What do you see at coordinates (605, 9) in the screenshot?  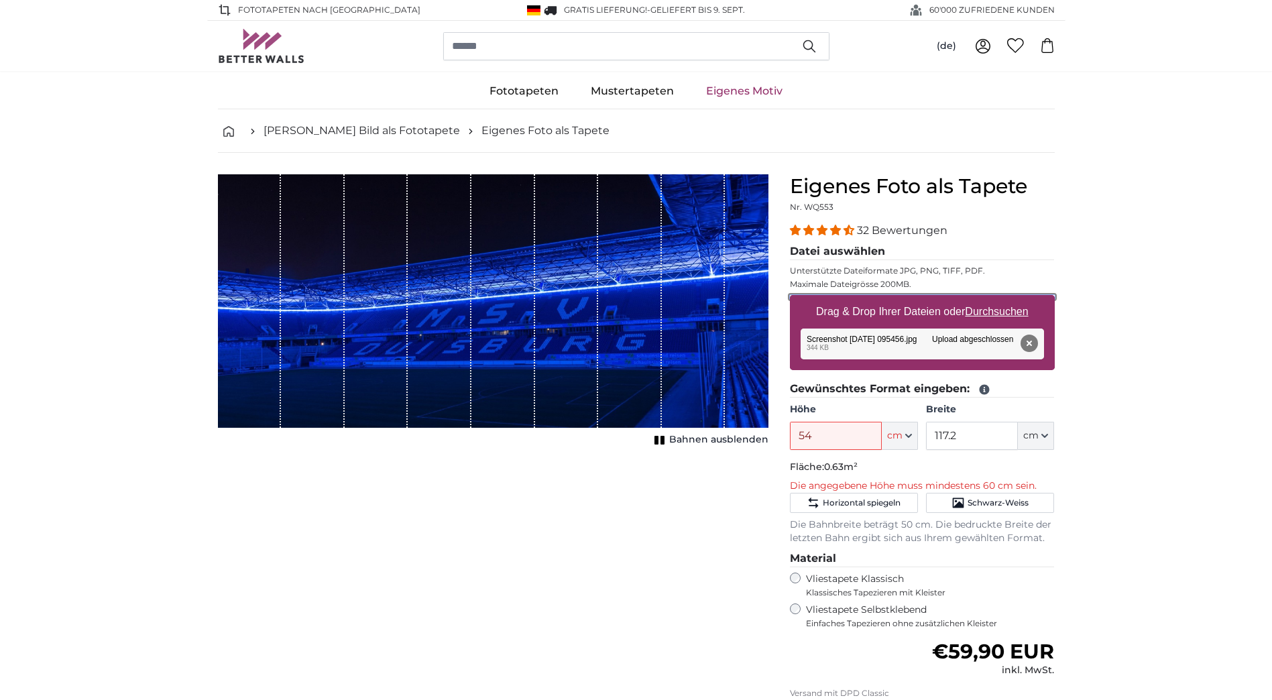 I see `span: GRATIS Lieferung!` at bounding box center [605, 9].